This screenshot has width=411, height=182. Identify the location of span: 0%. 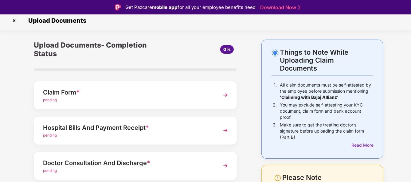
(227, 49).